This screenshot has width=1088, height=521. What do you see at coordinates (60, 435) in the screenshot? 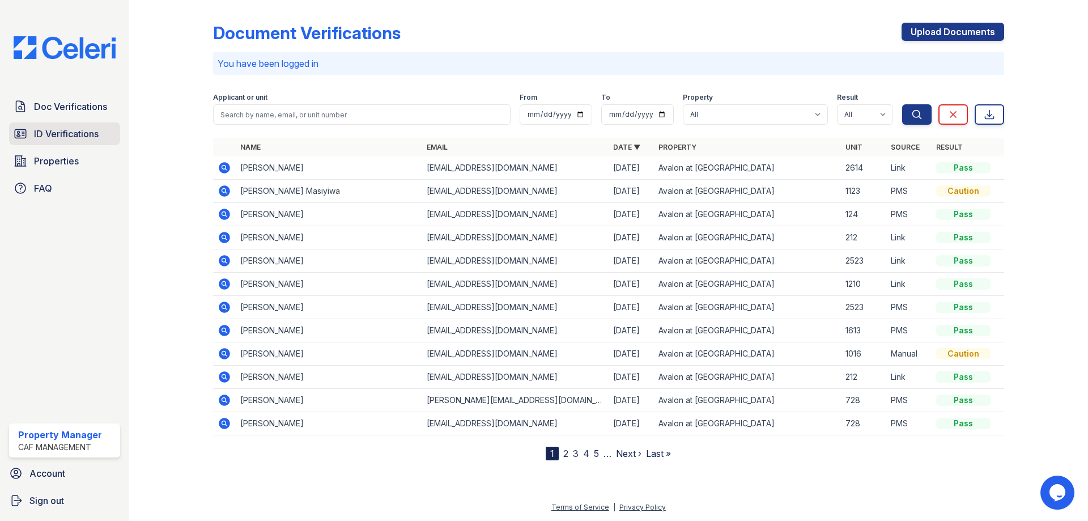
I see `div: Property Manager` at bounding box center [60, 435].